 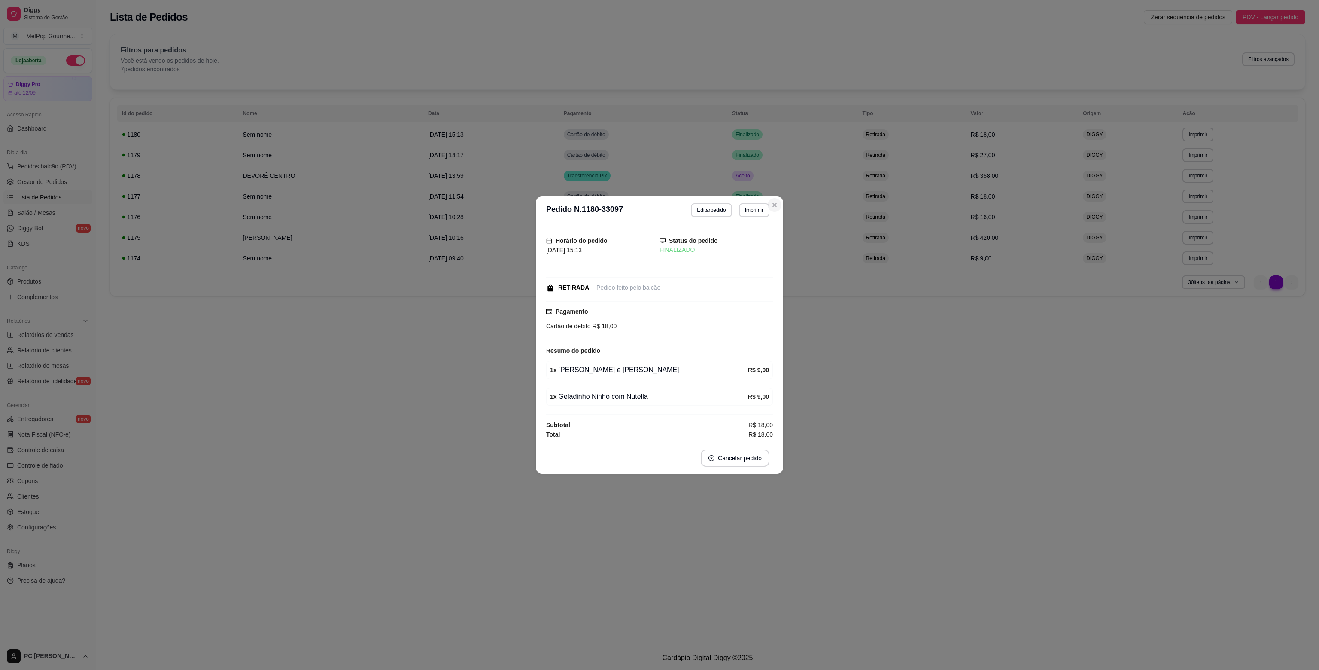 I want to click on button: Editarpedido, so click(x=711, y=210).